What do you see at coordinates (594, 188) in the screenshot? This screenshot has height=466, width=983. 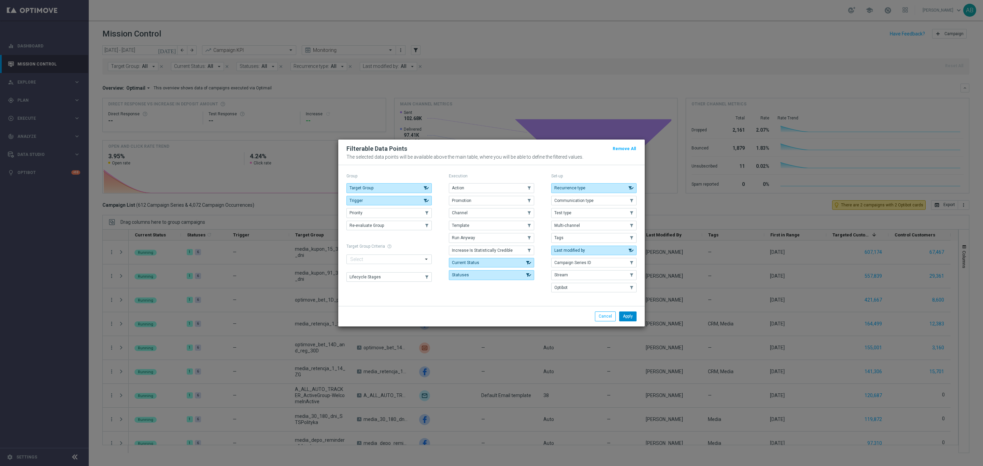 I see `button: Recurrence type` at bounding box center [594, 188].